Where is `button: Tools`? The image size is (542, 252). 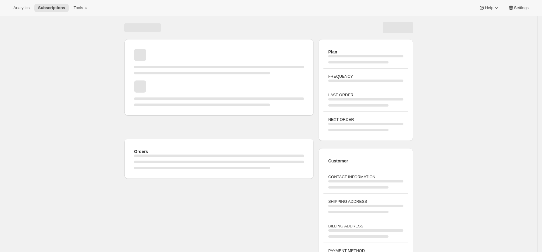 button: Tools is located at coordinates (81, 8).